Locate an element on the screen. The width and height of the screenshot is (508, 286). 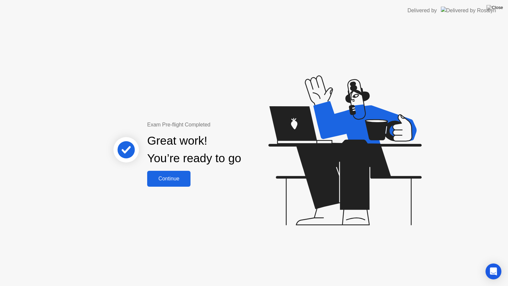
button: Continue is located at coordinates (169, 179).